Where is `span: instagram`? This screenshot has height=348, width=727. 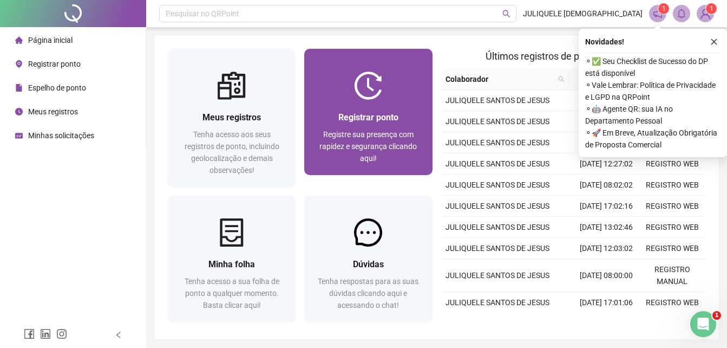
span: instagram is located at coordinates (62, 334).